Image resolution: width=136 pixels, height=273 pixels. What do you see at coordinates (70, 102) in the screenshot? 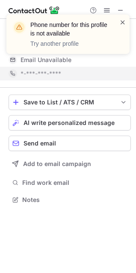
I see `div: Save to List / ATS / CRM` at bounding box center [70, 102].